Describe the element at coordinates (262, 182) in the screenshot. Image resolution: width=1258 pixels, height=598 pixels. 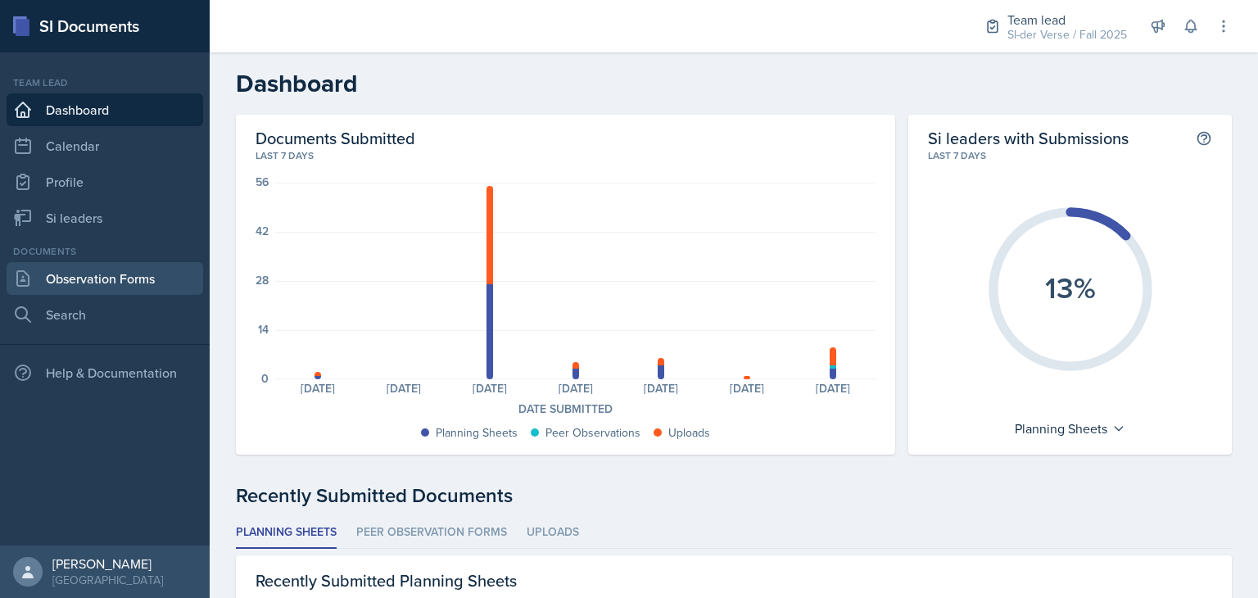
I see `div: 56` at that location.